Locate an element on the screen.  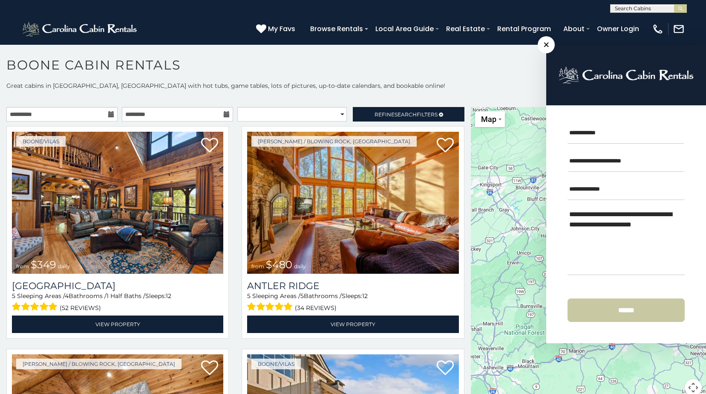
a: Local Area Guide is located at coordinates (404, 29).